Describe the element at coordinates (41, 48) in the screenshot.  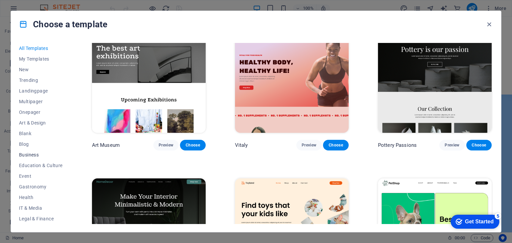
I see `button: All Templates` at that location.